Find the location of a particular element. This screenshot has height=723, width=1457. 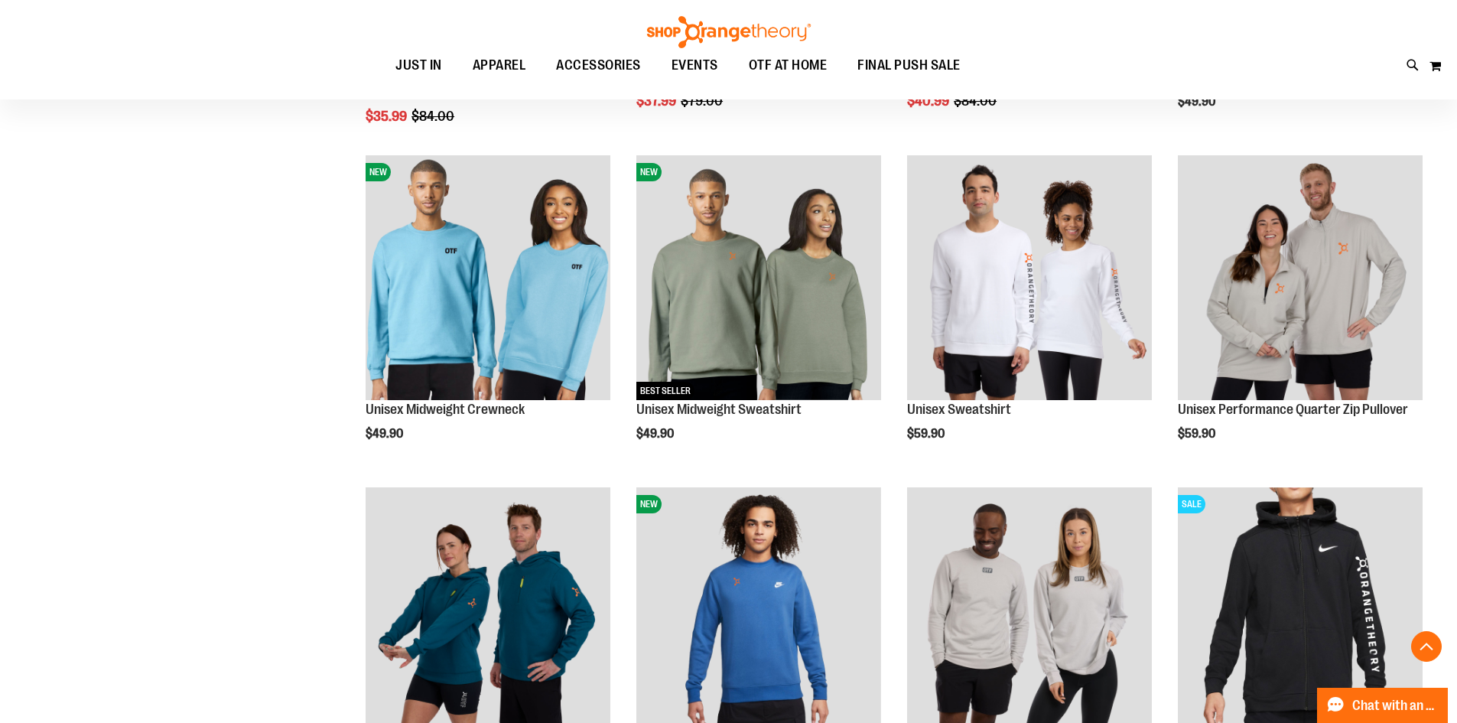

img: Unisex Performance Quarter Zip Pullover is located at coordinates (1300, 278).